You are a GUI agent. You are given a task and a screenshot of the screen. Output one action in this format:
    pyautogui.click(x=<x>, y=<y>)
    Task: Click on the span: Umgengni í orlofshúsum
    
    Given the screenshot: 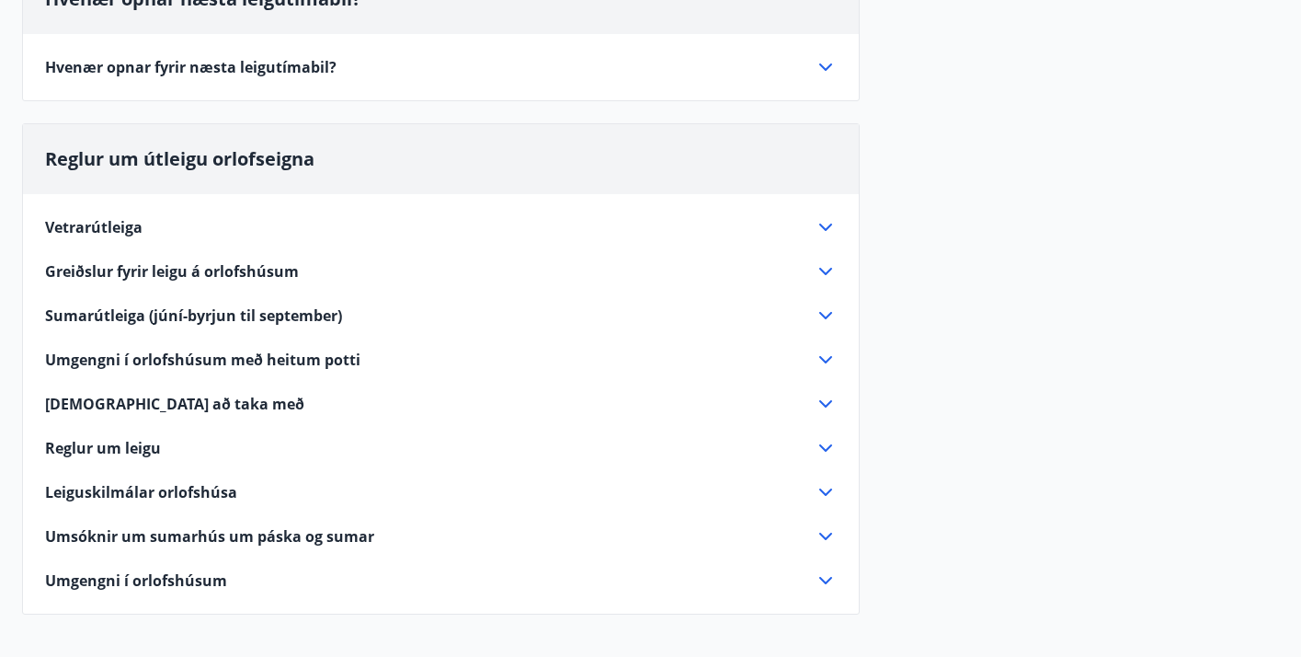 What is the action you would take?
    pyautogui.click(x=136, y=580)
    